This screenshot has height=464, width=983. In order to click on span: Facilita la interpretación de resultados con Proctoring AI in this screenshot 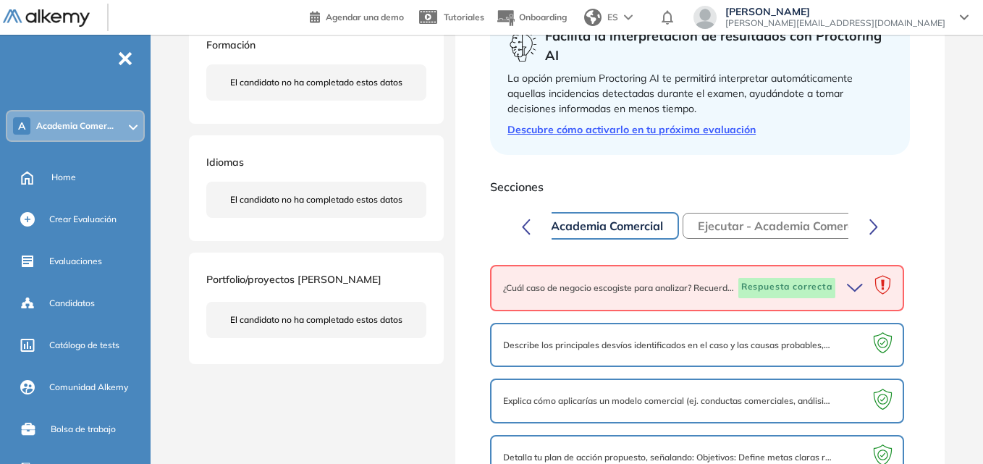, I will do `click(718, 46)`.